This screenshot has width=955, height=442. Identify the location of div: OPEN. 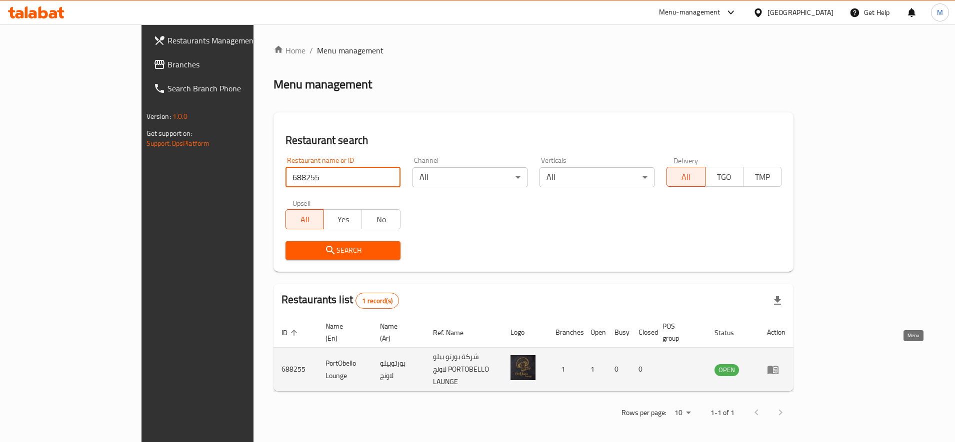
(726, 370).